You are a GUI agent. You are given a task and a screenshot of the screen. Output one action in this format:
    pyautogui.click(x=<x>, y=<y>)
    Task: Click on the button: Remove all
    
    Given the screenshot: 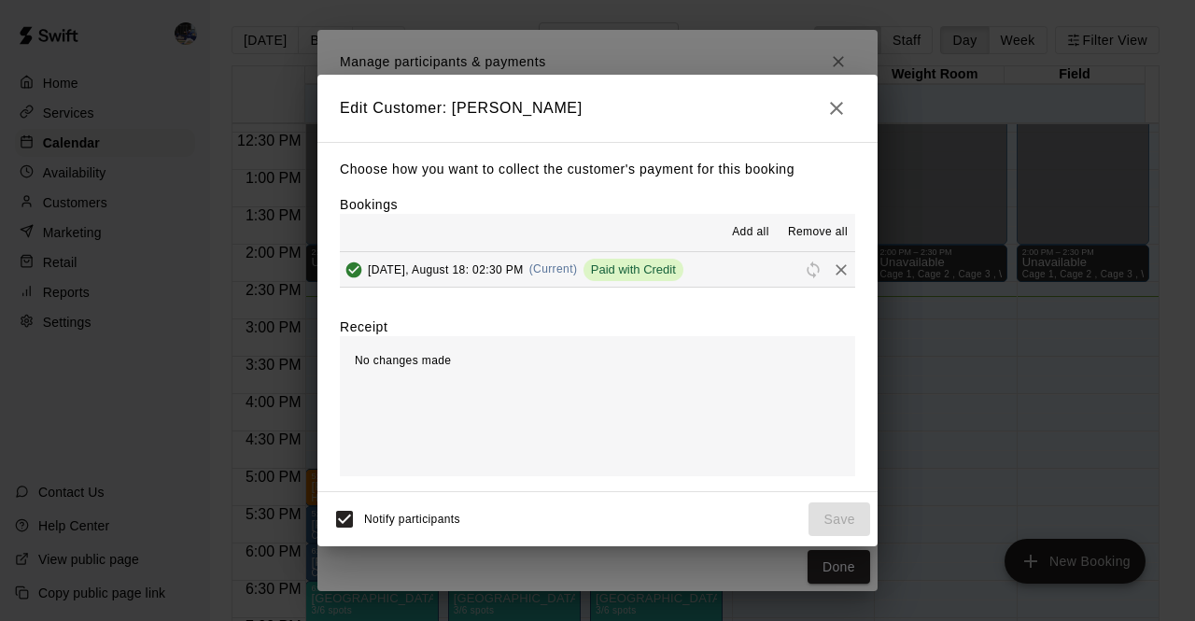 What is the action you would take?
    pyautogui.click(x=818, y=233)
    